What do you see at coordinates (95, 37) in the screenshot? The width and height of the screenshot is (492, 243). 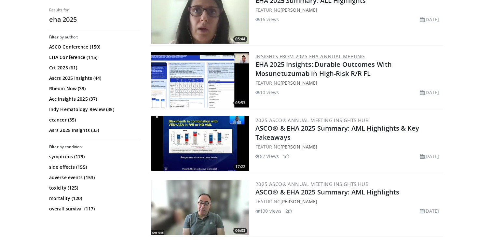 I see `h3: Filter by author:` at bounding box center [95, 37].